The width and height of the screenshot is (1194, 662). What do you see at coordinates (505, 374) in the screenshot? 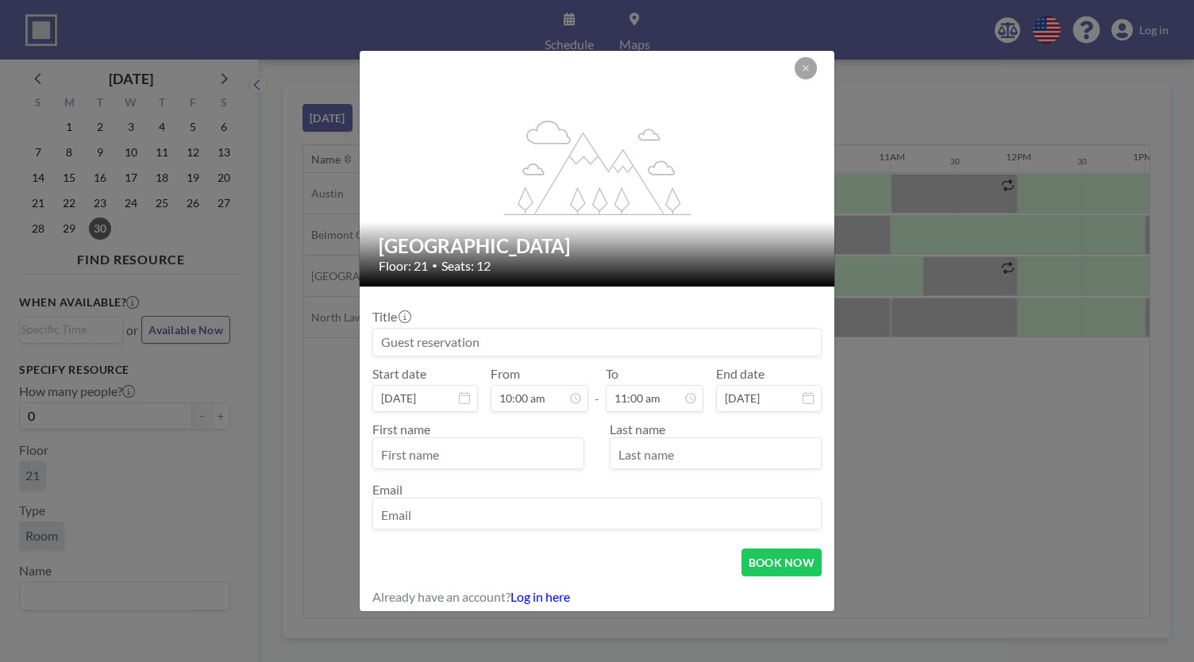
I see `label: From` at bounding box center [505, 374].